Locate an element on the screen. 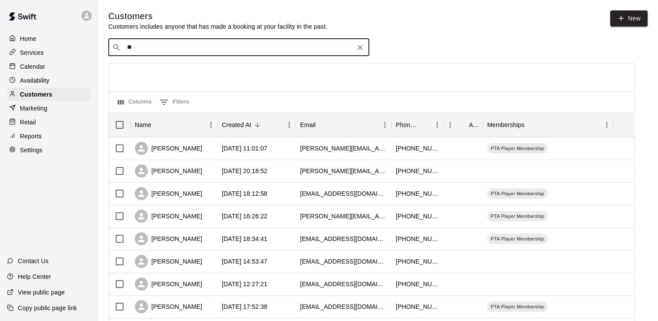 This screenshot has width=658, height=321. a: Marketing is located at coordinates (49, 108).